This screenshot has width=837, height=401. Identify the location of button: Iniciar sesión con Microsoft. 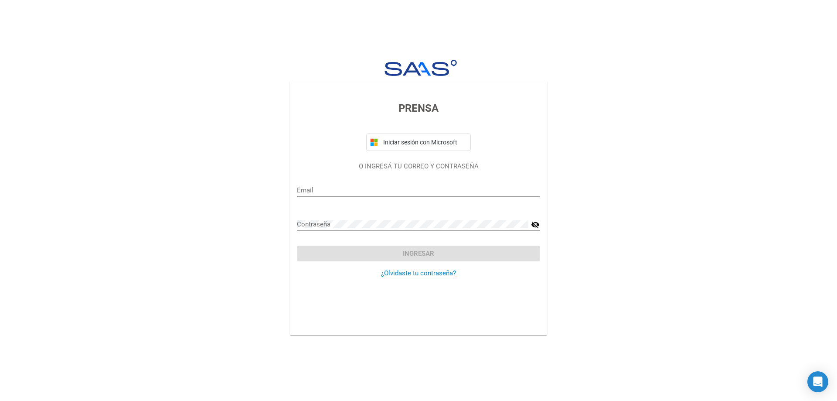
(419, 142).